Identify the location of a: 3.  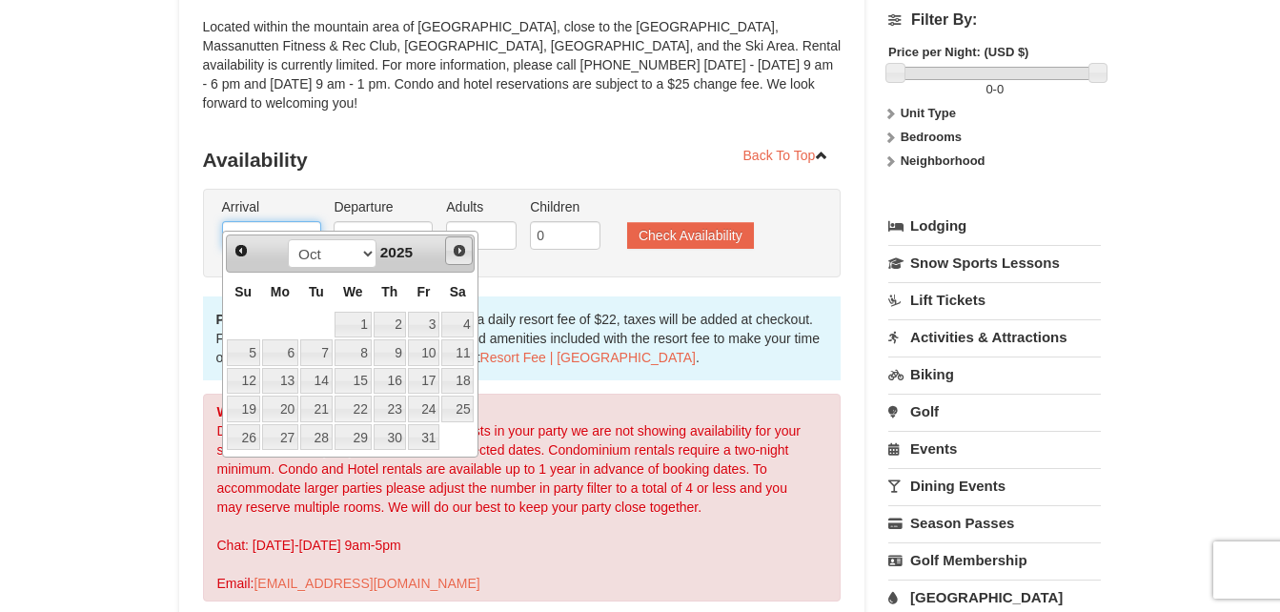
(424, 325).